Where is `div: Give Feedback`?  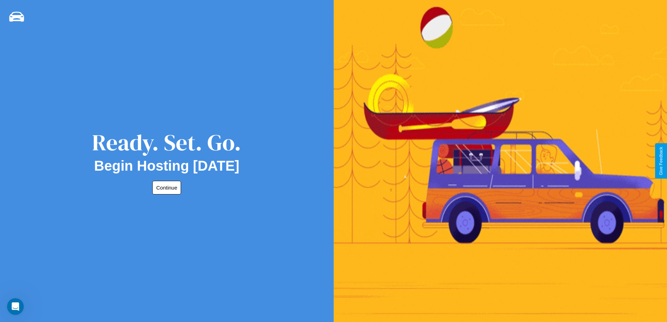 div: Give Feedback is located at coordinates (661, 161).